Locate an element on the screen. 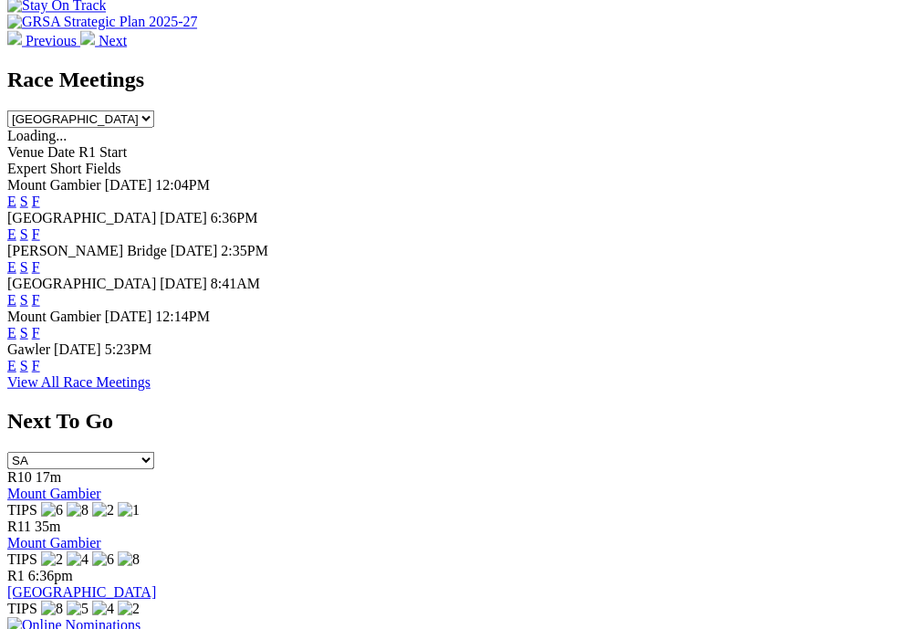 Image resolution: width=905 pixels, height=629 pixels. span: 35m is located at coordinates (47, 525).